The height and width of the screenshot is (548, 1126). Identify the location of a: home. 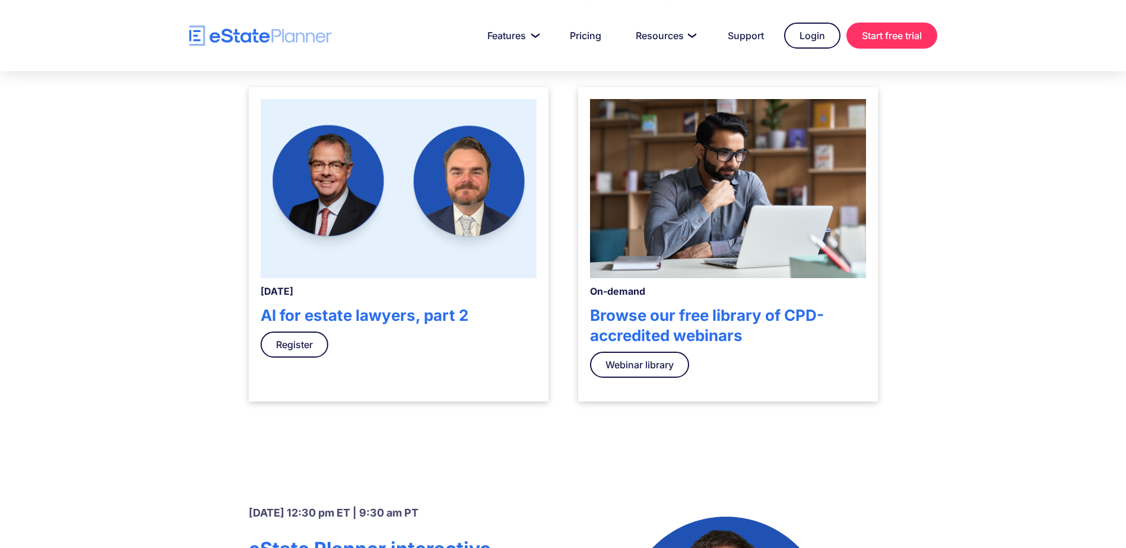
(261, 36).